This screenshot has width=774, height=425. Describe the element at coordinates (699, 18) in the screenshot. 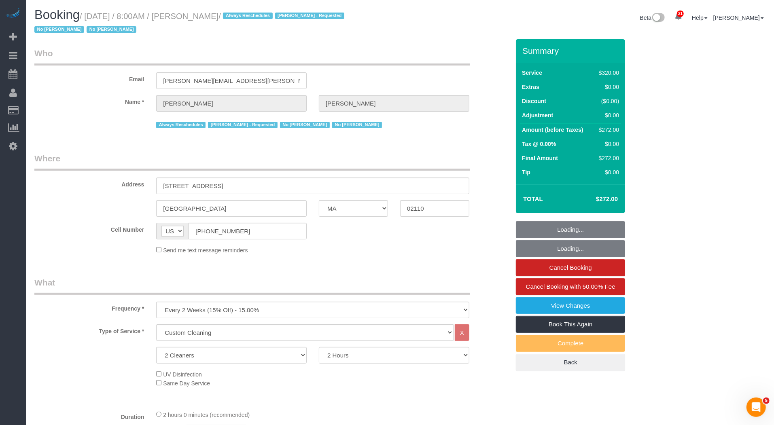

I see `a: Help` at that location.